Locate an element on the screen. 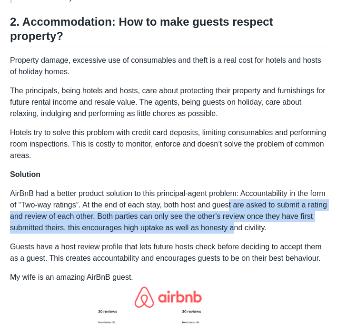 The height and width of the screenshot is (324, 337). strong: Solution is located at coordinates (25, 174).